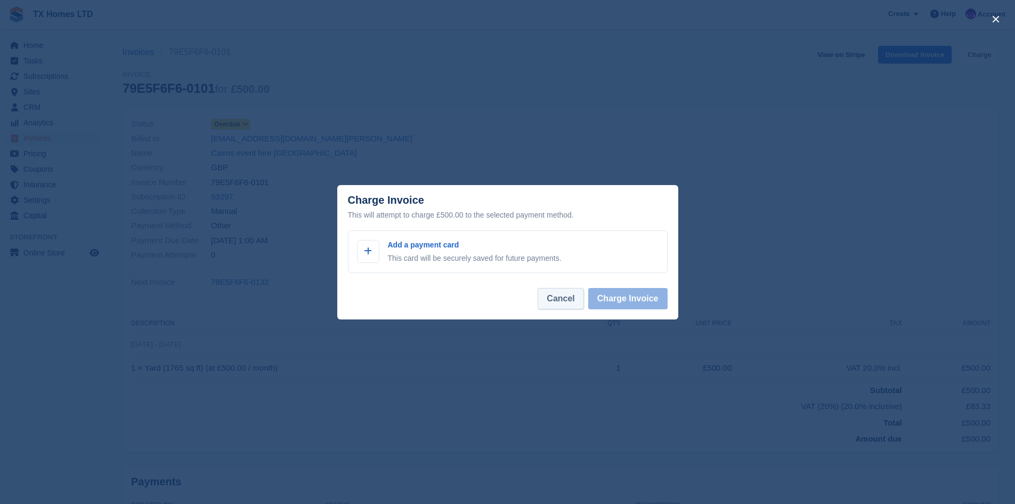 Image resolution: width=1015 pixels, height=504 pixels. I want to click on button: Cancel, so click(561, 299).